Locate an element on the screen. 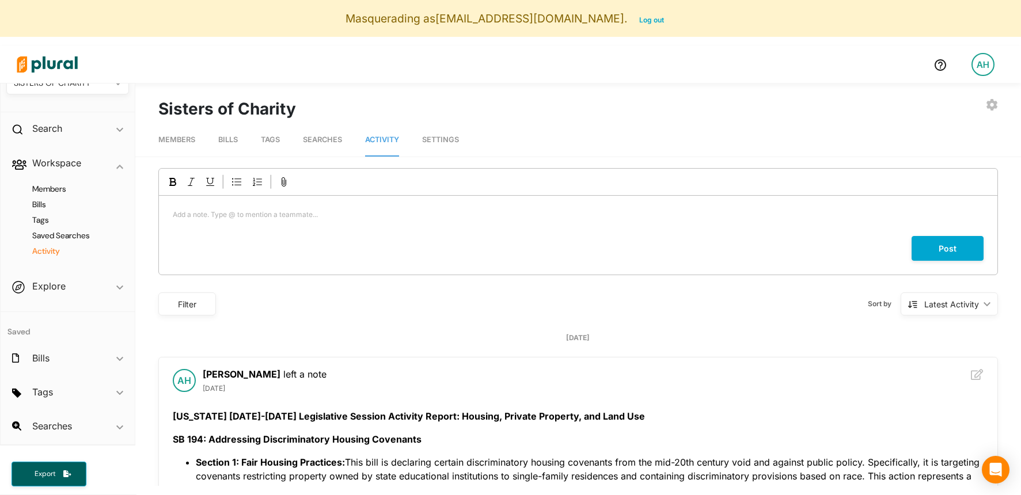 This screenshot has height=495, width=1021. h4: Tags is located at coordinates (70, 220).